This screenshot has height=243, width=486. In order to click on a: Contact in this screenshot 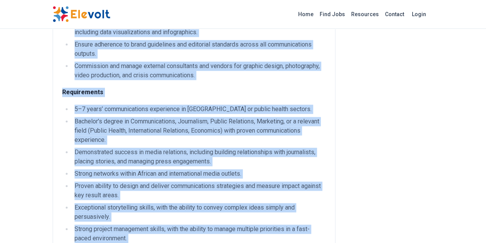, I will do `click(395, 14)`.